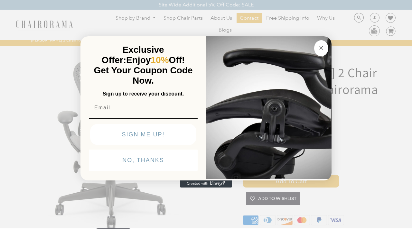 The image size is (412, 229). Describe the element at coordinates (143, 160) in the screenshot. I see `button: NO, THANKS` at that location.